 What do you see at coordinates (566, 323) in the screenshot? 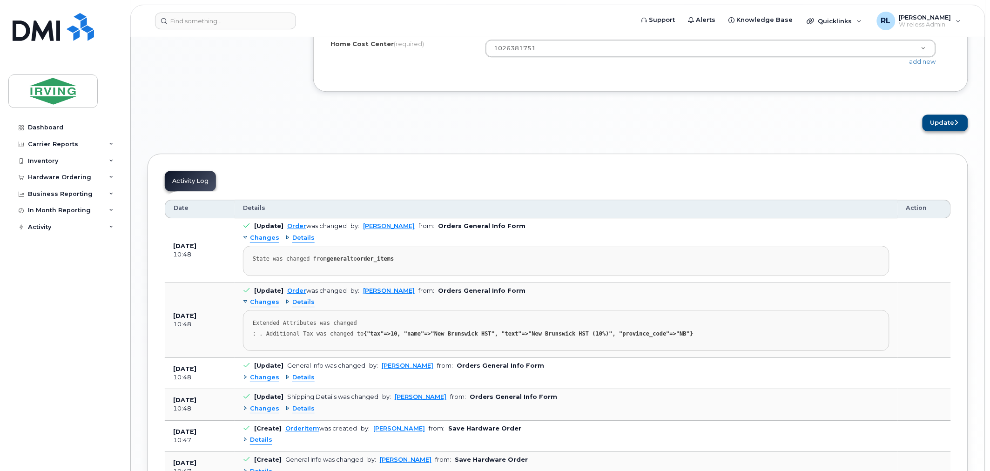
I see `div: Extended Attributes was changed` at bounding box center [566, 323].